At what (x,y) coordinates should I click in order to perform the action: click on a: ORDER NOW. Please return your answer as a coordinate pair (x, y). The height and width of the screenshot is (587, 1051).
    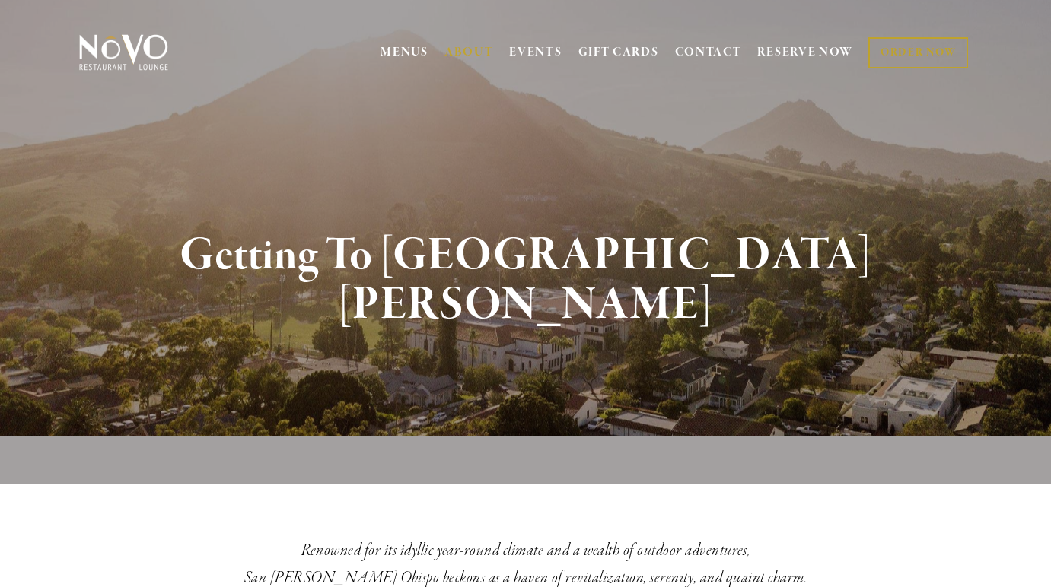
    Looking at the image, I should click on (918, 52).